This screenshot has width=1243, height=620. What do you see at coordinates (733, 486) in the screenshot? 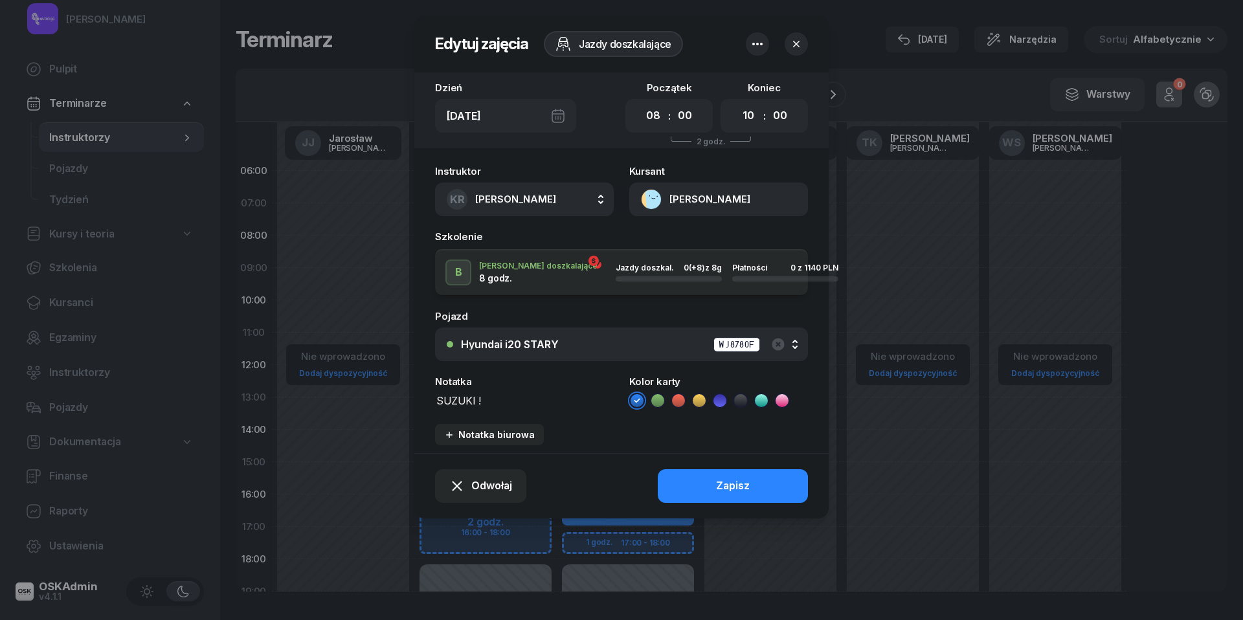
I see `button: Zapisz` at bounding box center [733, 486].